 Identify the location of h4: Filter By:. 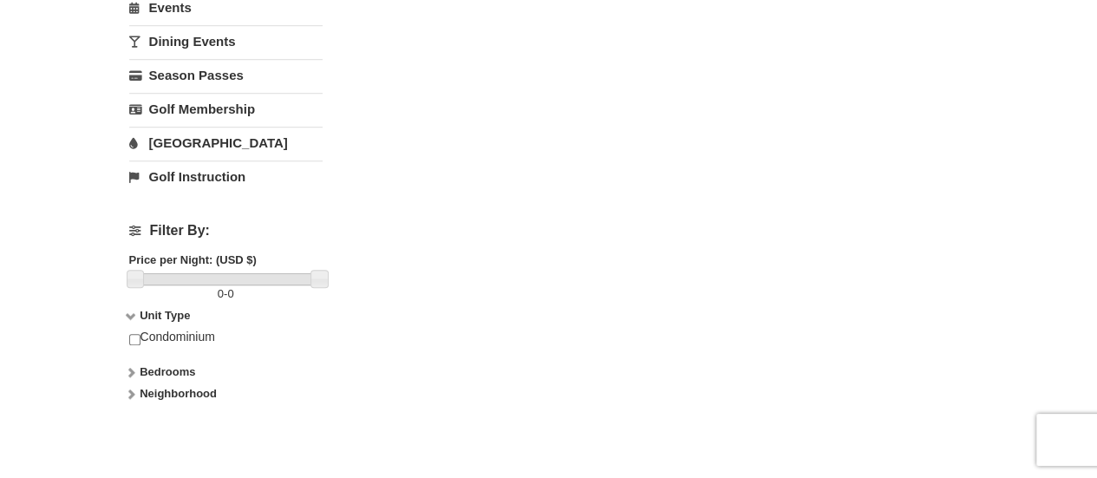
(226, 231).